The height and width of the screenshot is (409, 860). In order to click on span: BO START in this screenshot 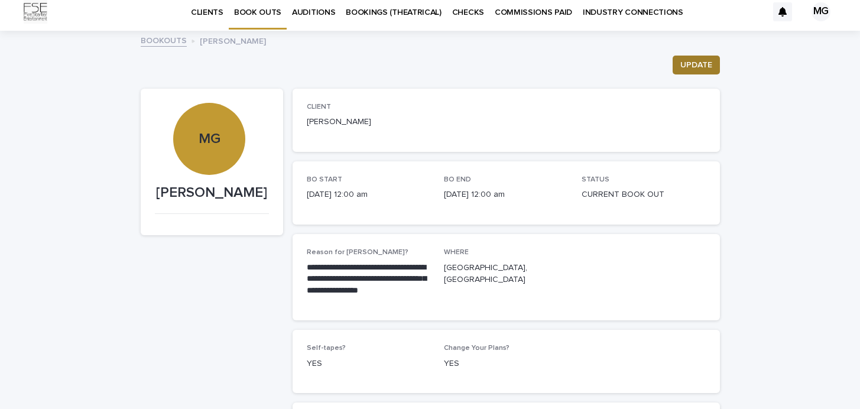, I will do `click(325, 180)`.